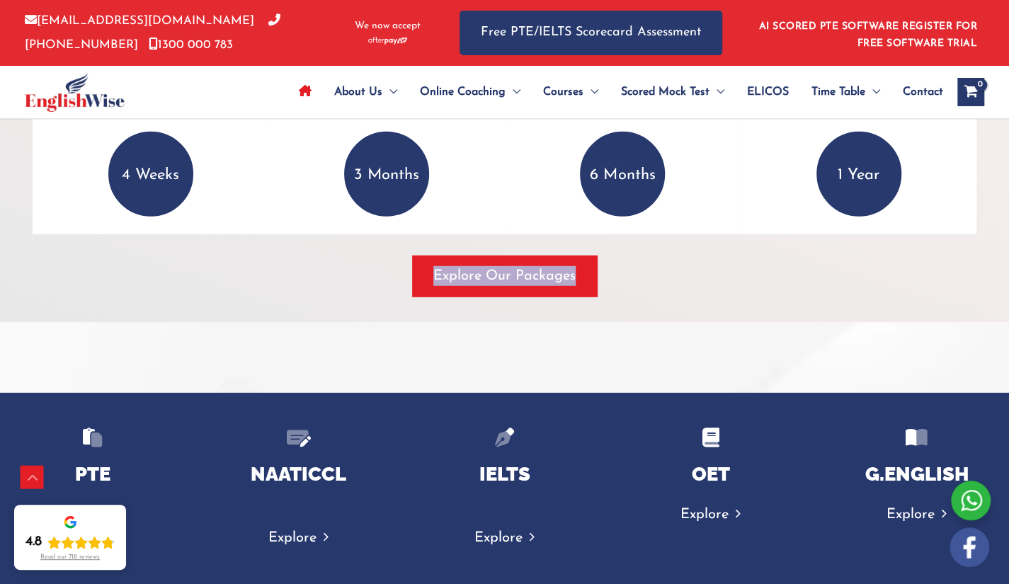 The image size is (1009, 584). What do you see at coordinates (571, 92) in the screenshot?
I see `a: CoursesMenu Toggle` at bounding box center [571, 92].